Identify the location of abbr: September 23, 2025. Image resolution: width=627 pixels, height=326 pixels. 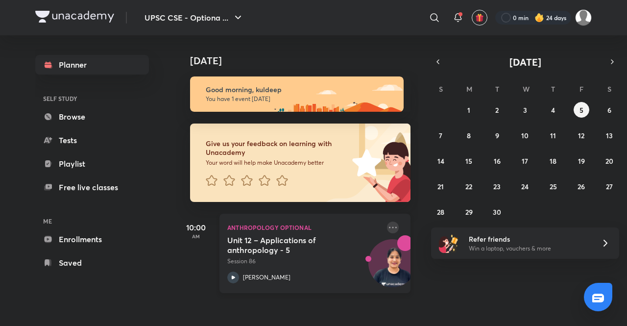
(497, 186).